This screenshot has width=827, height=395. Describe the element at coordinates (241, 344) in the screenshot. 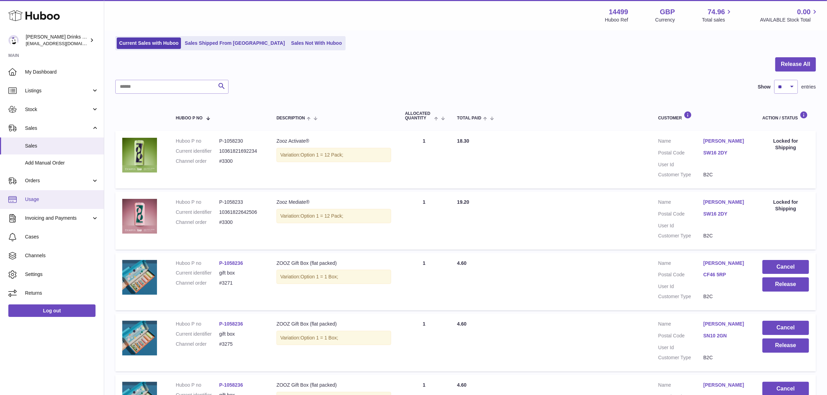

I see `dd: #3275` at that location.